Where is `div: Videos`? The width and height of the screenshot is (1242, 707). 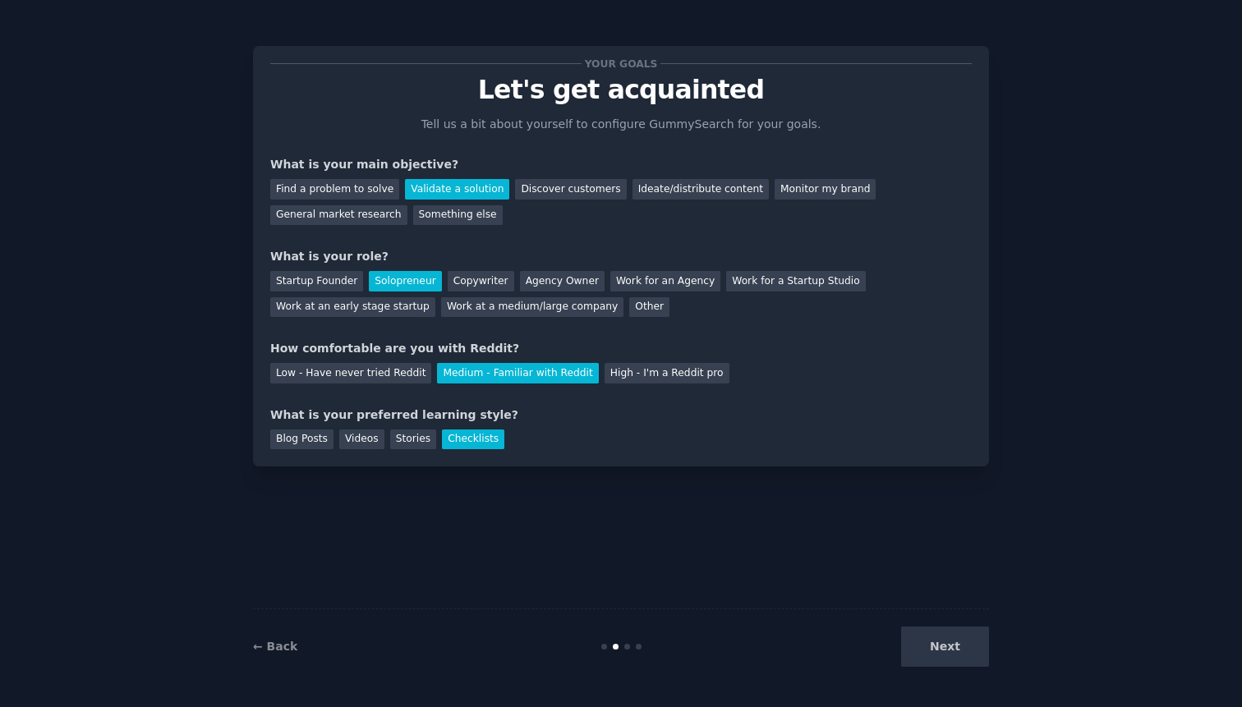 div: Videos is located at coordinates (361, 439).